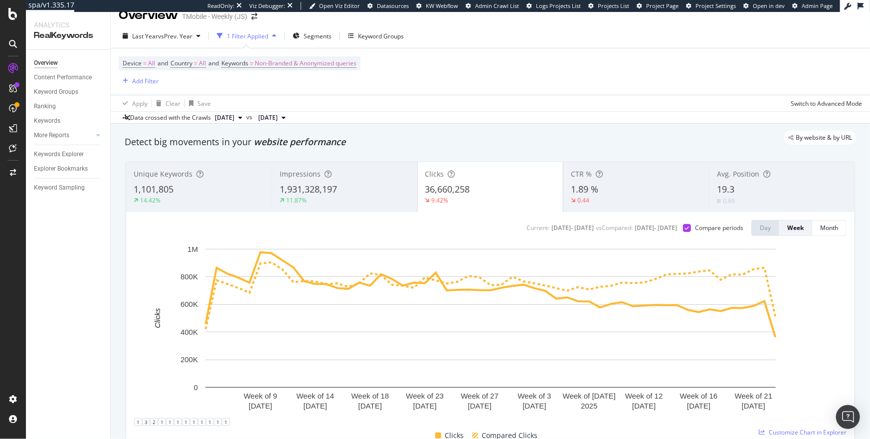  What do you see at coordinates (437, 6) in the screenshot?
I see `a: KW Webflow` at bounding box center [437, 6].